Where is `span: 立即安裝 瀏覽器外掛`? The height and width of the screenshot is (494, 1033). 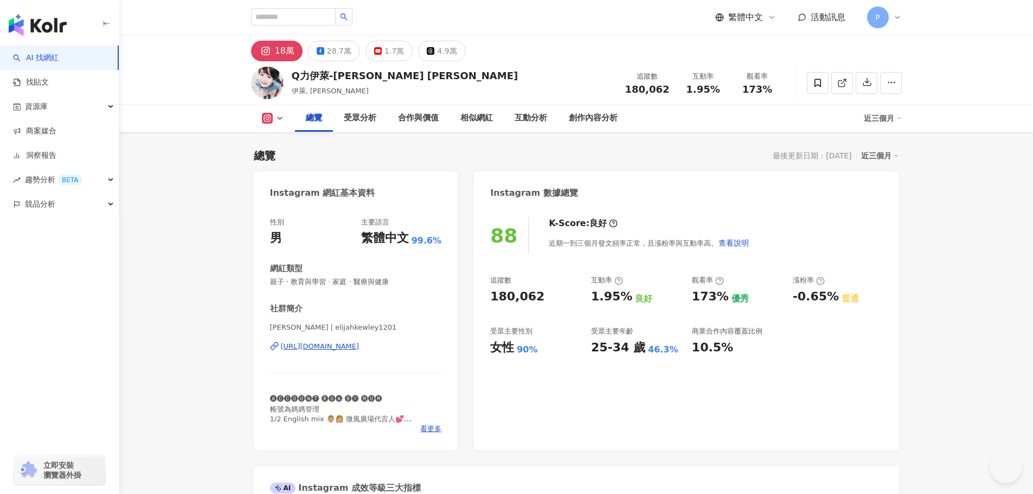 span: 立即安裝 瀏覽器外掛 is located at coordinates (62, 470).